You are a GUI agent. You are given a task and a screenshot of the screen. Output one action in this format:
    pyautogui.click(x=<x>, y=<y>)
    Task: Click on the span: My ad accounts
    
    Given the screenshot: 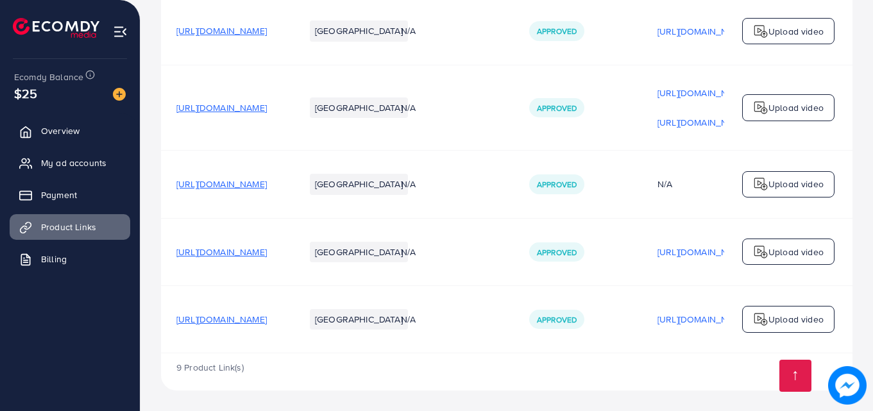 What is the action you would take?
    pyautogui.click(x=74, y=163)
    